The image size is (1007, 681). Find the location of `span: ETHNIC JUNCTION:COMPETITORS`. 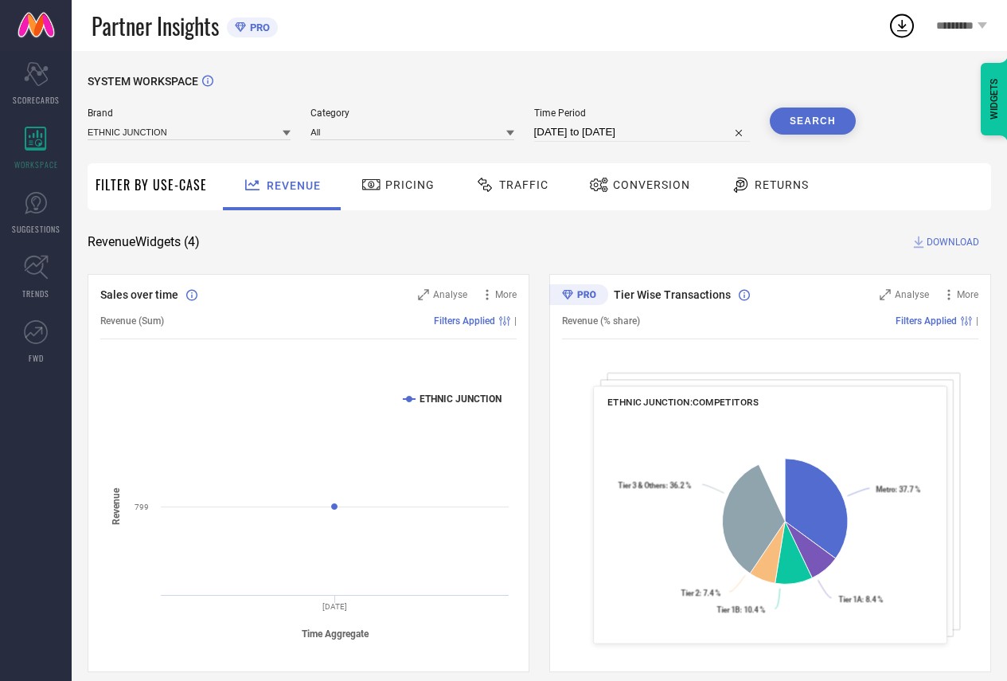

span: ETHNIC JUNCTION:COMPETITORS is located at coordinates (683, 402).